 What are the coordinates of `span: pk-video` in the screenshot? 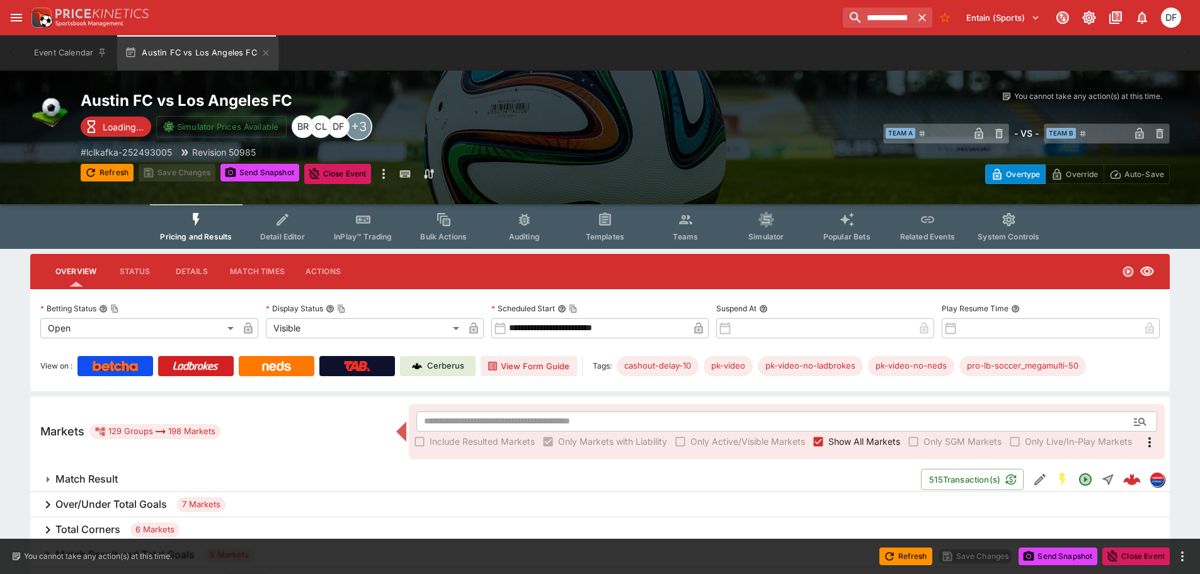 It's located at (728, 366).